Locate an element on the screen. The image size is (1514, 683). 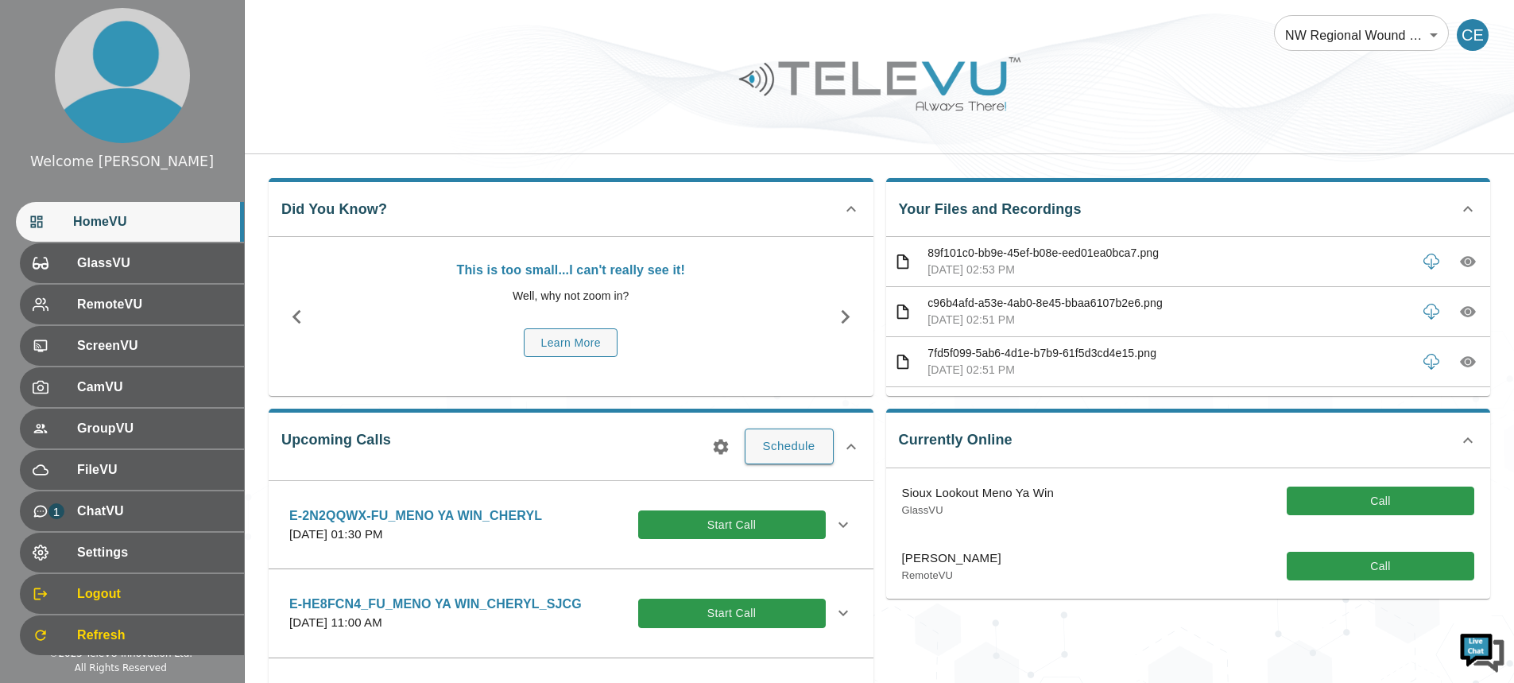
span: ScreenVU is located at coordinates (154, 346).